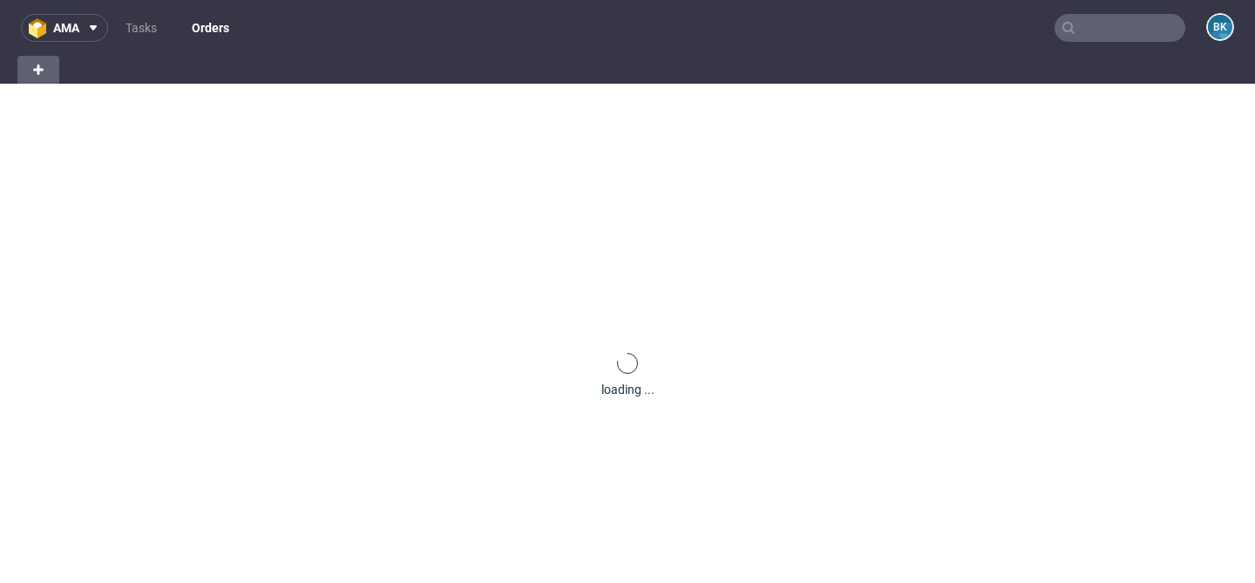 The width and height of the screenshot is (1255, 583). I want to click on span: ama, so click(66, 28).